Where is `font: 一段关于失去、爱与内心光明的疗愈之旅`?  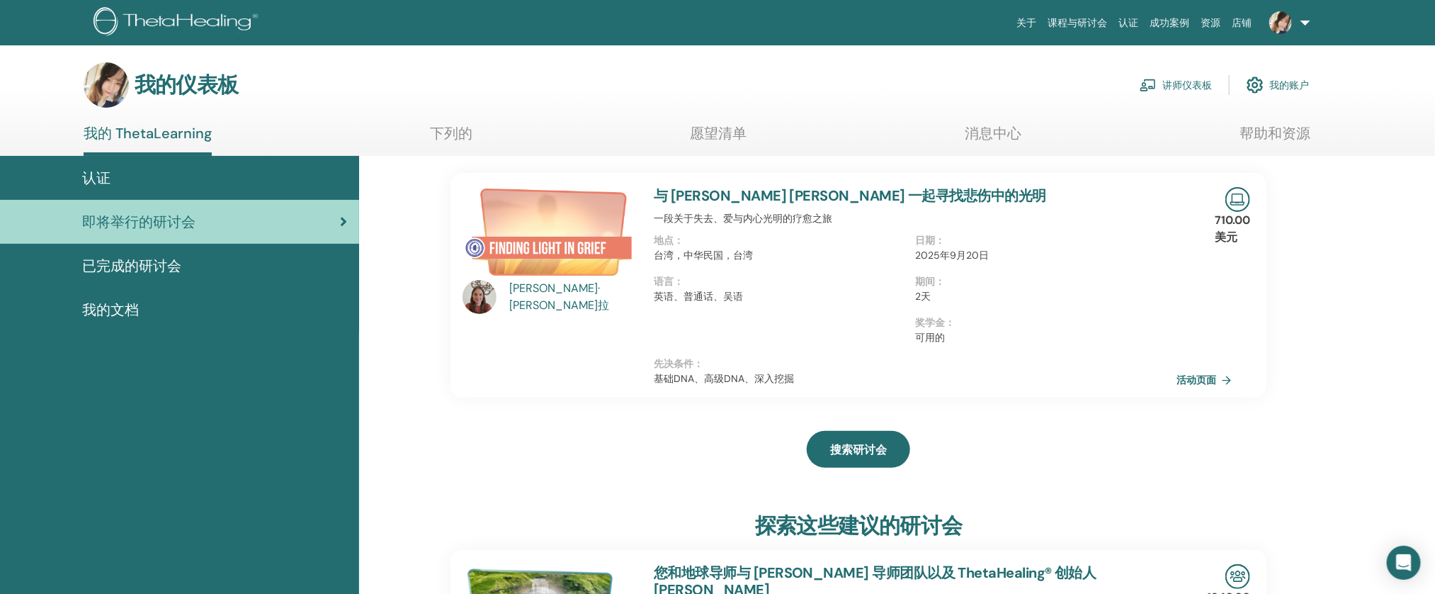
font: 一段关于失去、爱与内心光明的疗愈之旅 is located at coordinates (743, 218).